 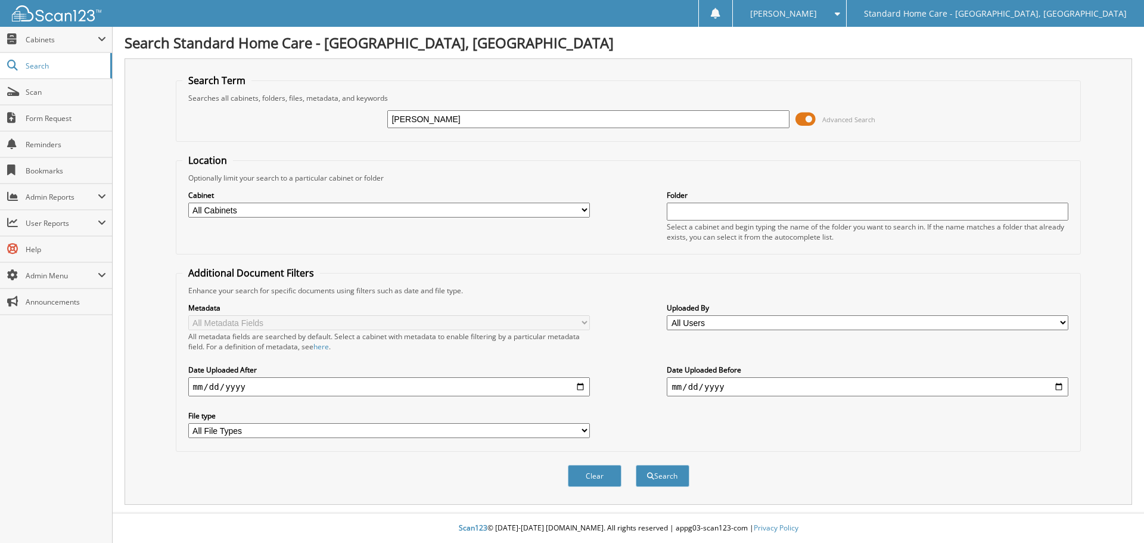 I want to click on a: here, so click(x=321, y=346).